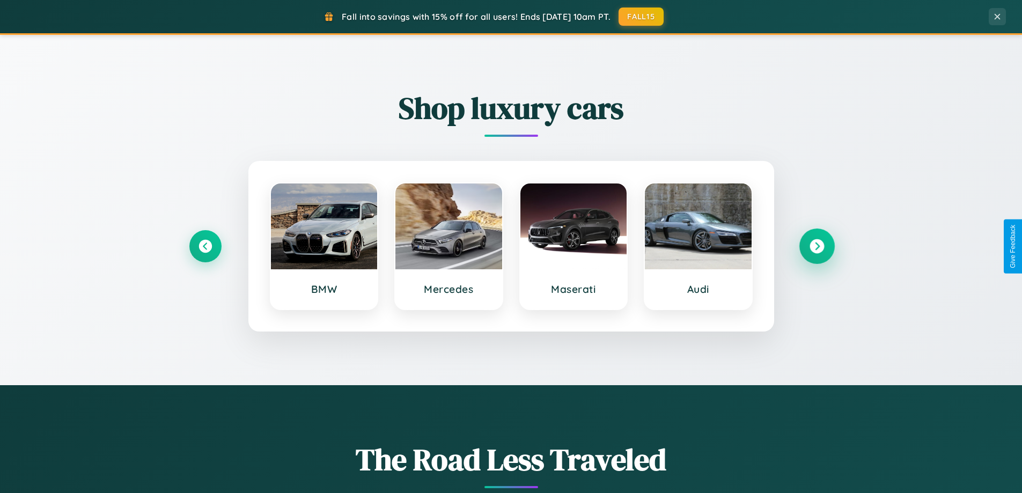 This screenshot has width=1022, height=493. Describe the element at coordinates (641, 17) in the screenshot. I see `button: FALL15` at that location.